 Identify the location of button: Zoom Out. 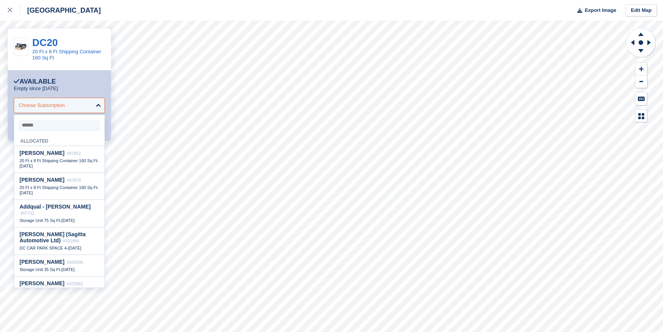
(642, 82).